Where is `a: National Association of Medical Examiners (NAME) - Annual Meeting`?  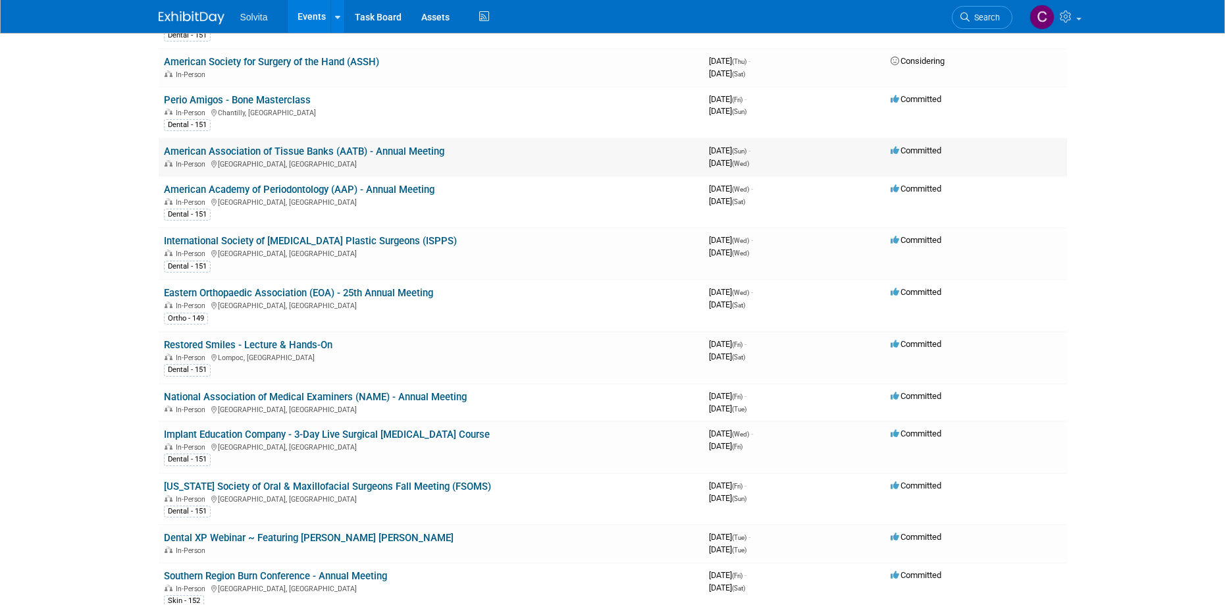 a: National Association of Medical Examiners (NAME) - Annual Meeting is located at coordinates (315, 397).